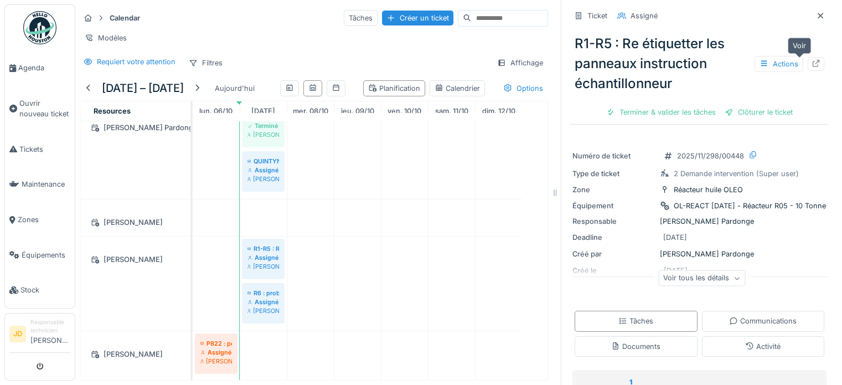  What do you see at coordinates (40, 290) in the screenshot?
I see `a: Stock` at bounding box center [40, 290].